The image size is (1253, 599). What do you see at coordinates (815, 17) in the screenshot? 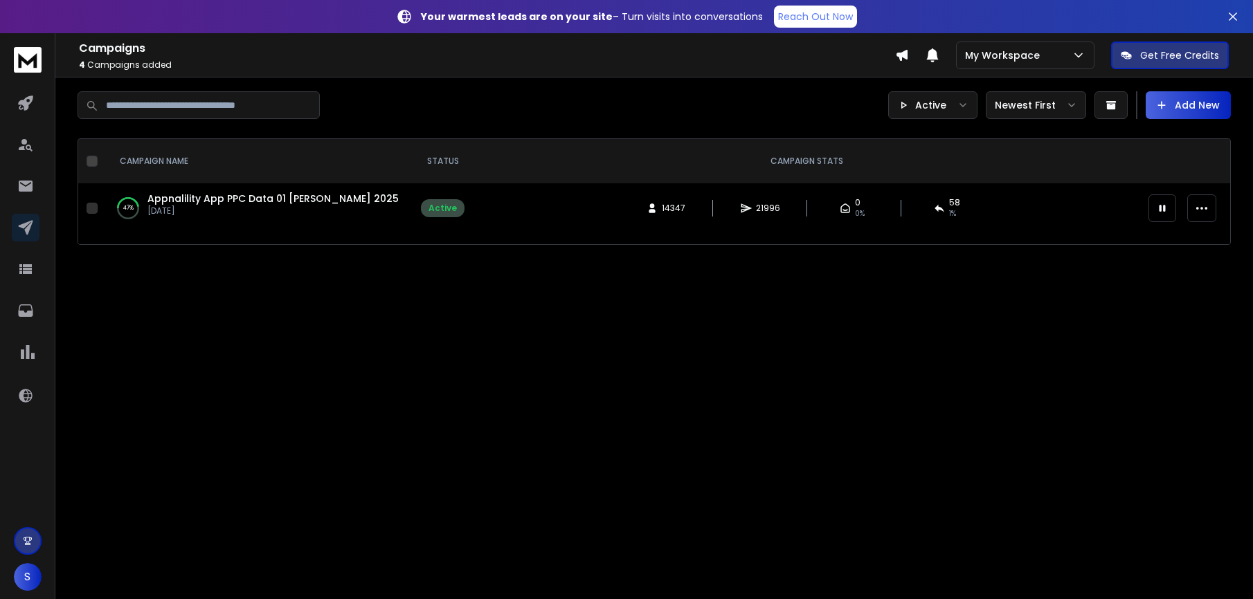
I see `p: Reach Out Now` at bounding box center [815, 17].